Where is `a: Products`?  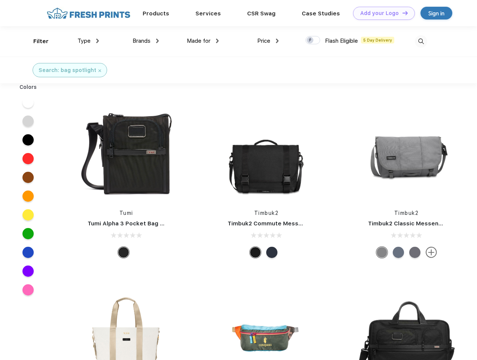
a: Products is located at coordinates (156, 13).